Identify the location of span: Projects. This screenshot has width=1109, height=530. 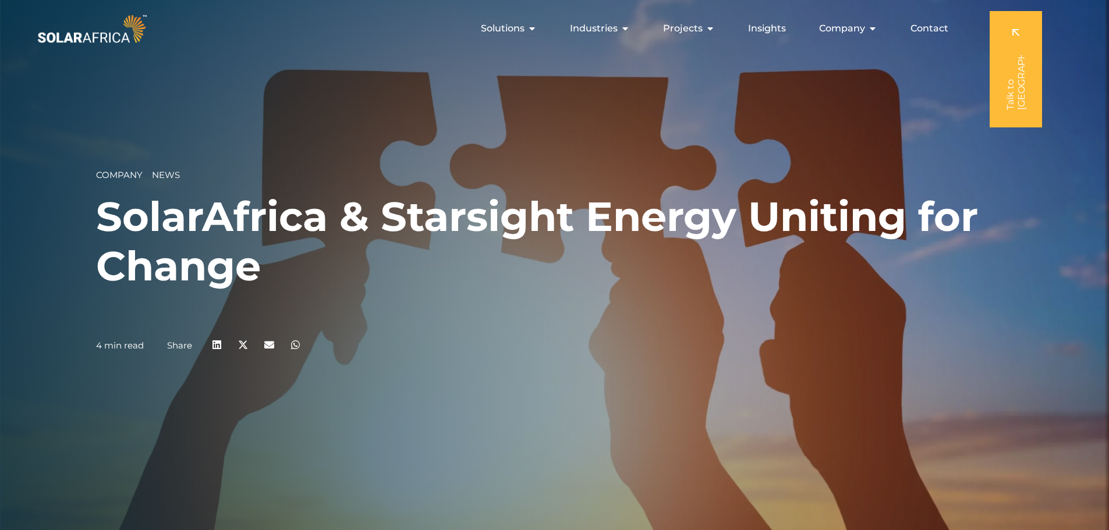
(683, 29).